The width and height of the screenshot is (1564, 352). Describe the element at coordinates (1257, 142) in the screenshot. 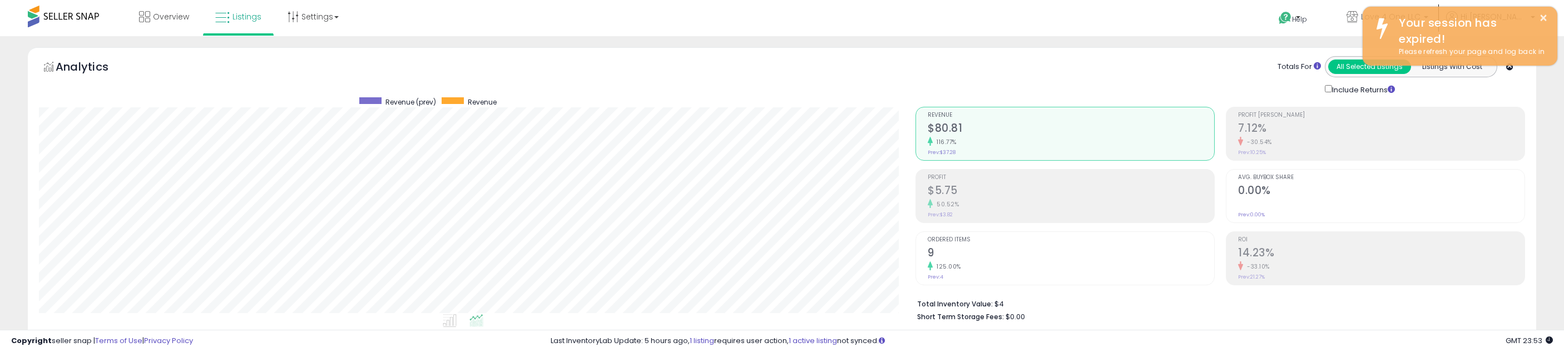

I see `small: -30.54%` at that location.